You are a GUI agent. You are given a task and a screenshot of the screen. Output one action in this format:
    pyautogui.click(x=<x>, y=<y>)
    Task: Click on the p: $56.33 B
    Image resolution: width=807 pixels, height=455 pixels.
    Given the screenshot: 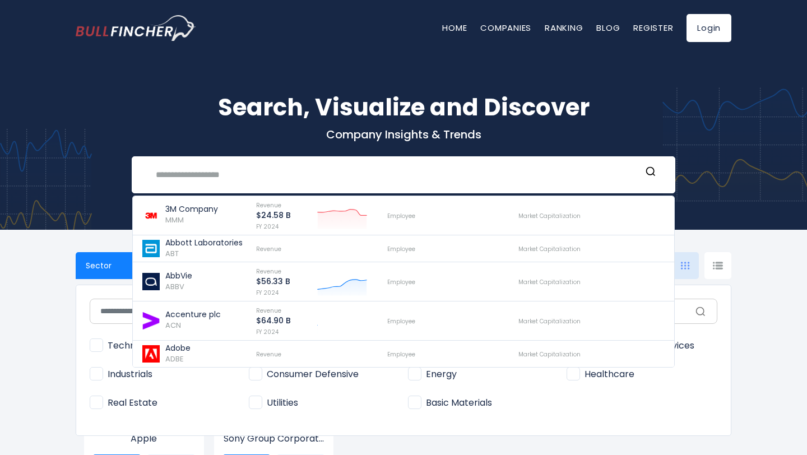 What is the action you would take?
    pyautogui.click(x=273, y=281)
    